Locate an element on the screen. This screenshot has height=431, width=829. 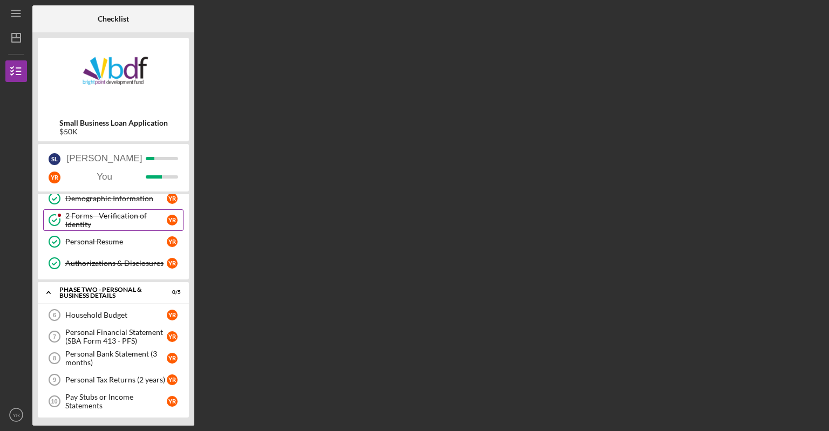
a: 10Pay Stubs or Income StatementsYR is located at coordinates (113, 402).